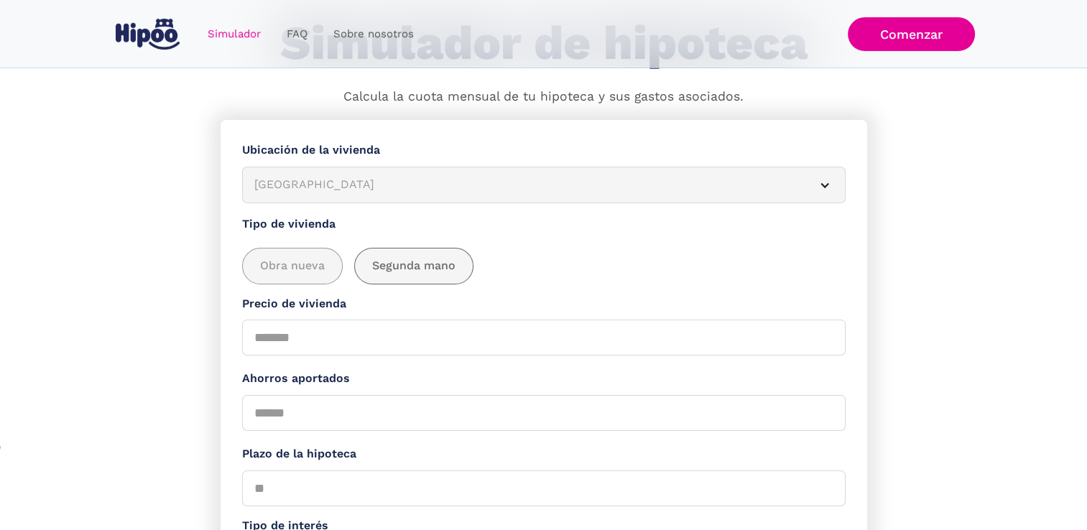 The height and width of the screenshot is (530, 1087). What do you see at coordinates (234, 34) in the screenshot?
I see `a: Simulador` at bounding box center [234, 34].